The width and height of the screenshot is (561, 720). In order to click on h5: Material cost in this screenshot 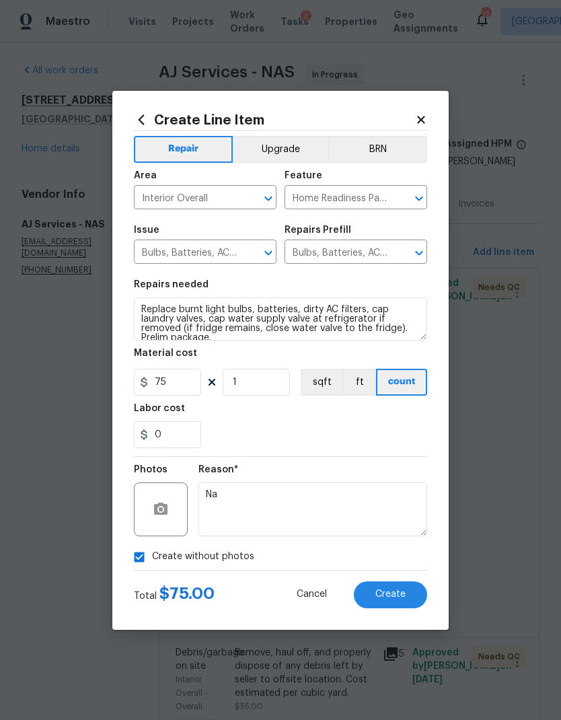, I will do `click(165, 353)`.